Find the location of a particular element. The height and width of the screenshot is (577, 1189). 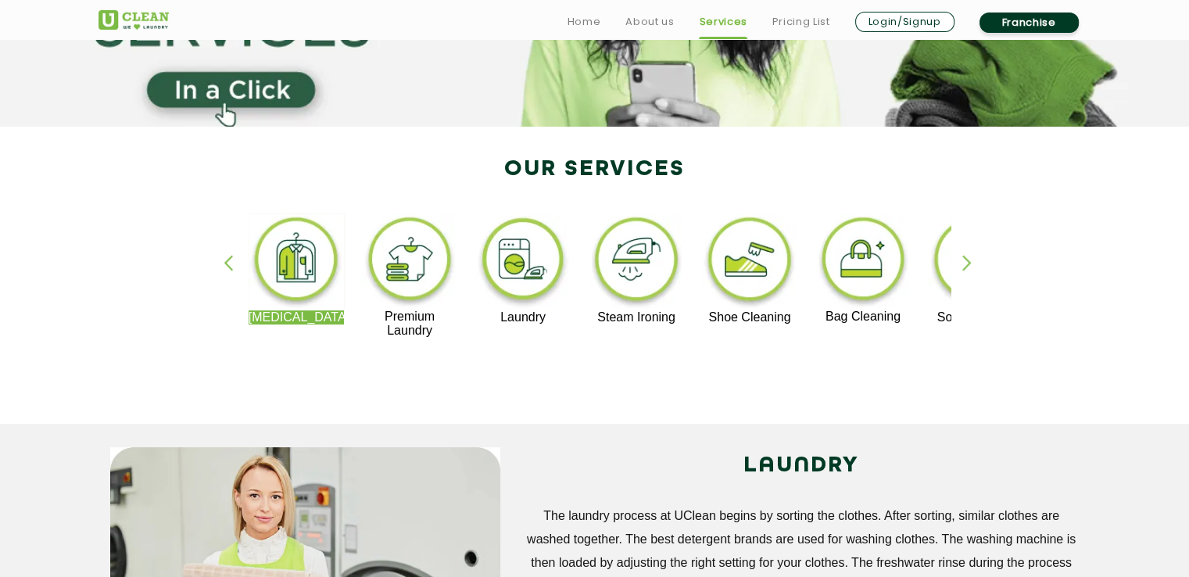

p: Sofa Cleaning is located at coordinates (975, 317).